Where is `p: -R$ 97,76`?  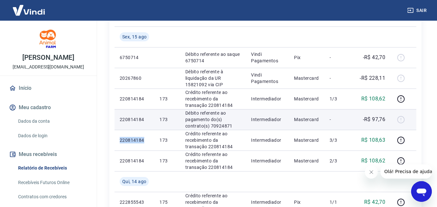 p: -R$ 97,76 is located at coordinates (374, 120).